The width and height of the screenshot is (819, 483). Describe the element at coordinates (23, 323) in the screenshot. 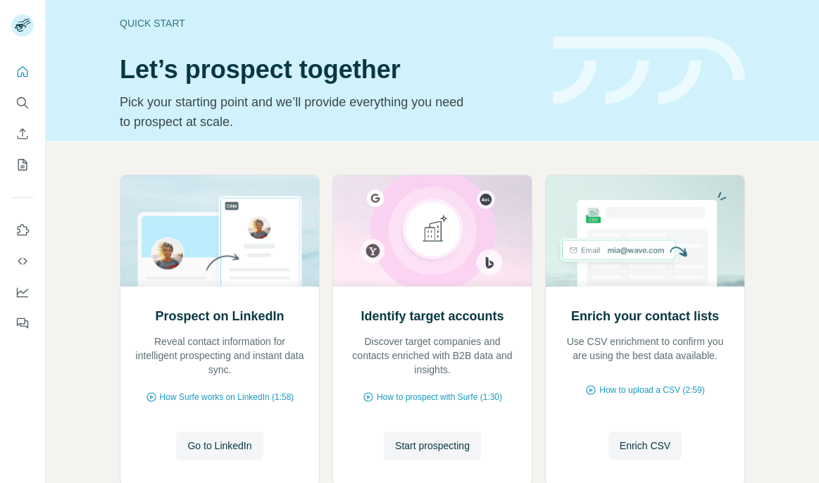

I see `button: Feedback` at that location.